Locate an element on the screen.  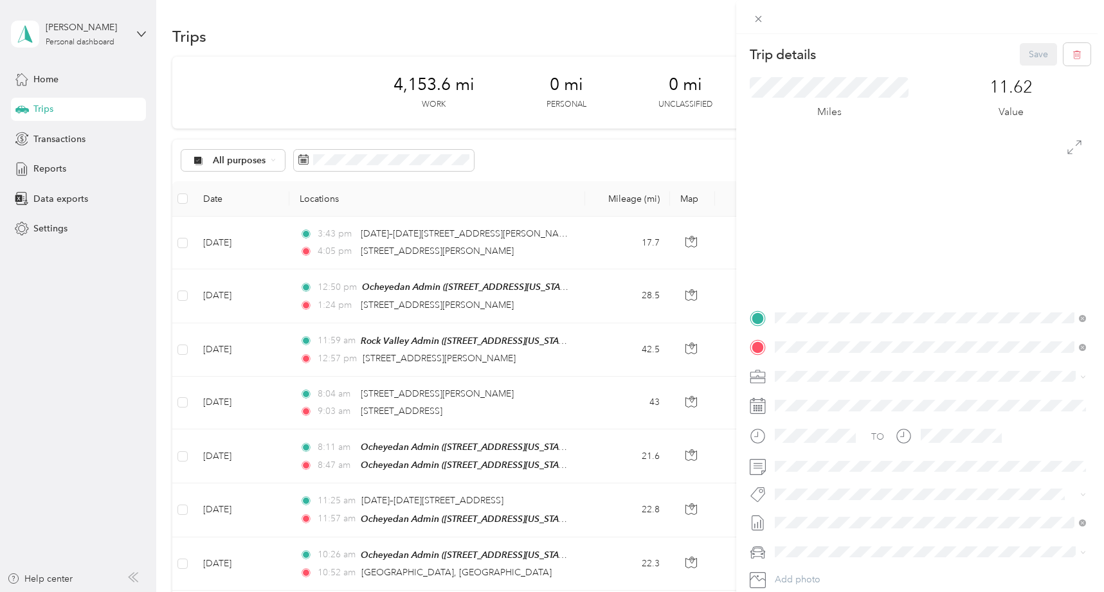
p: 11.62 is located at coordinates (1011, 87).